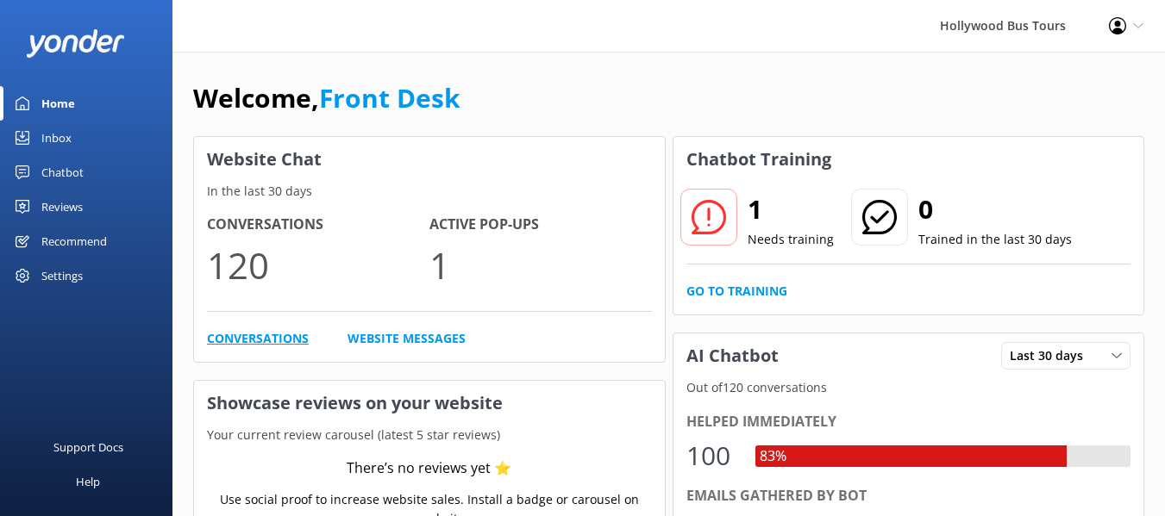 The image size is (1165, 516). Describe the element at coordinates (62, 276) in the screenshot. I see `div: Settings` at that location.